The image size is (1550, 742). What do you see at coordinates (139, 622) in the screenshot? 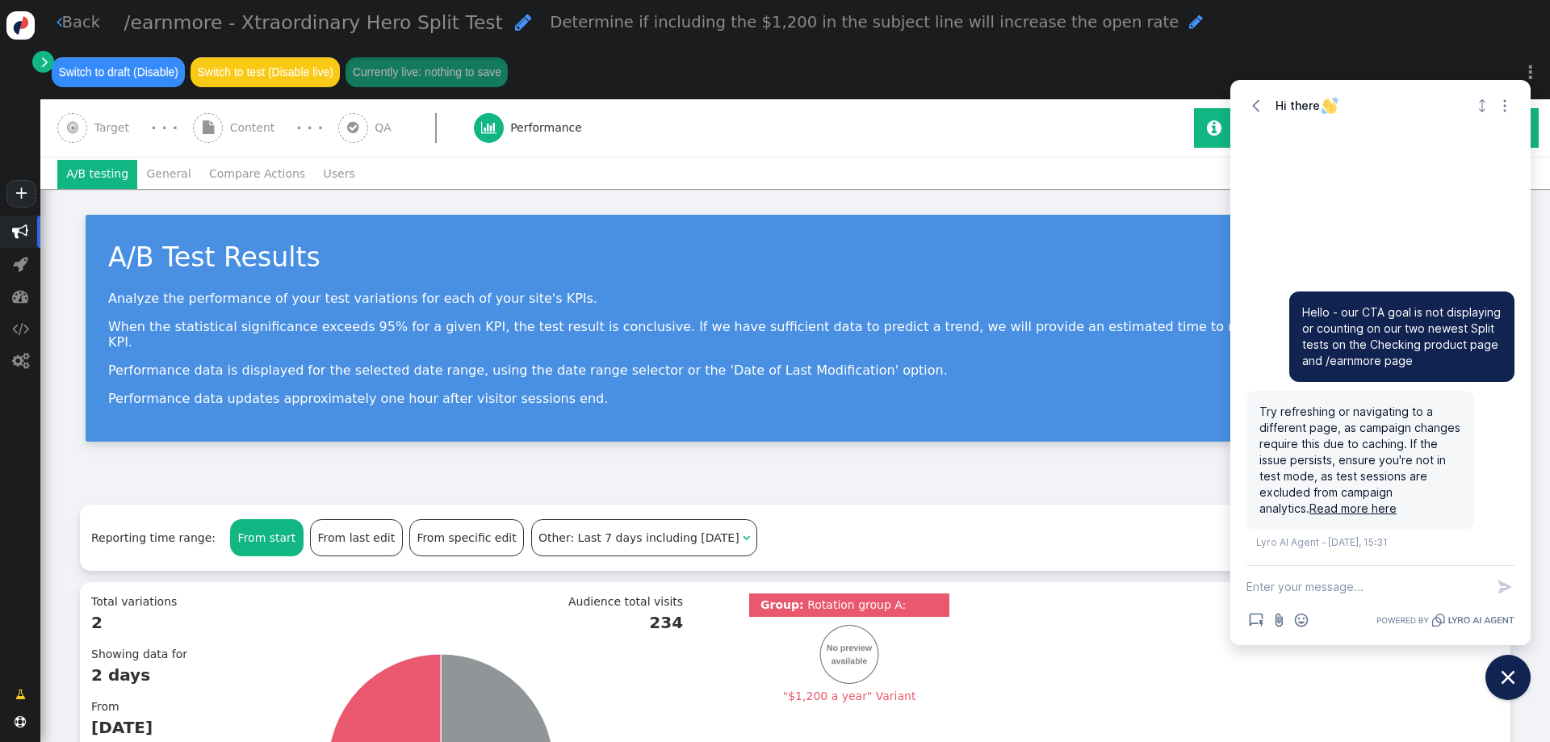
I see `b: 2` at bounding box center [139, 622].